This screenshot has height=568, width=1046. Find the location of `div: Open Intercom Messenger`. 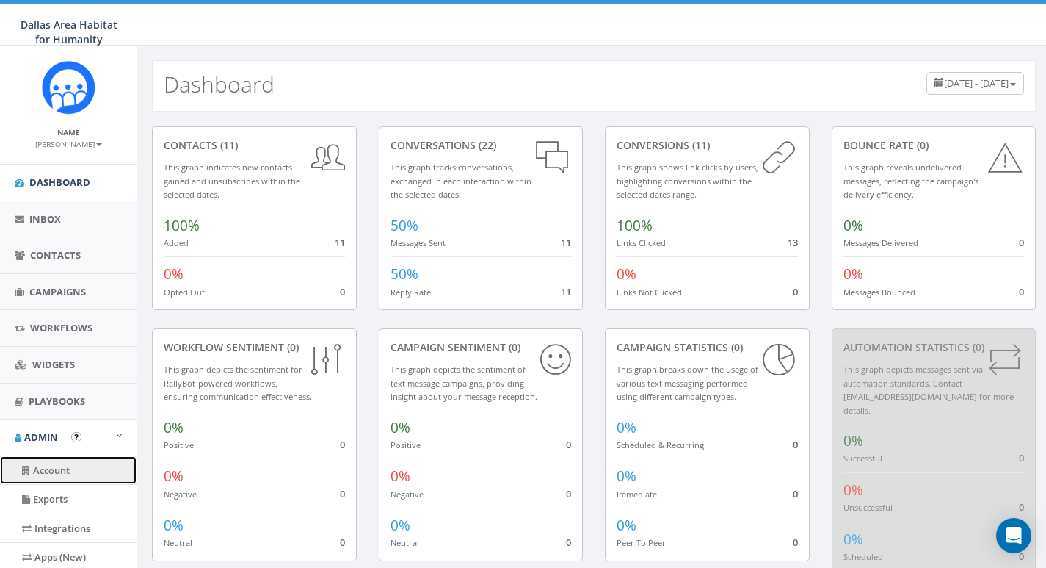

div: Open Intercom Messenger is located at coordinates (1014, 535).